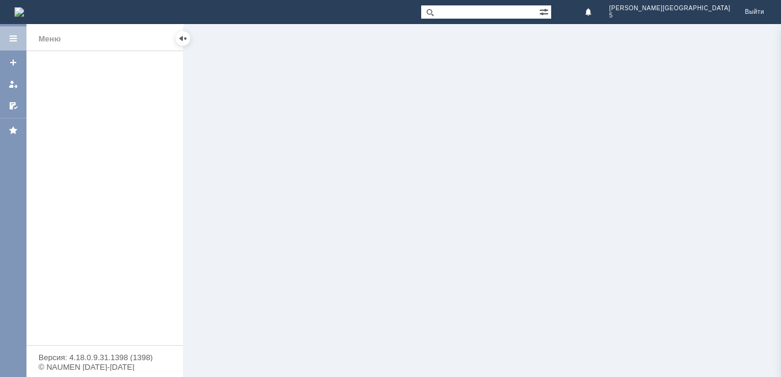  What do you see at coordinates (105, 357) in the screenshot?
I see `div: Версия: 4.18.0.9.31.1398 (1398)` at bounding box center [105, 357].